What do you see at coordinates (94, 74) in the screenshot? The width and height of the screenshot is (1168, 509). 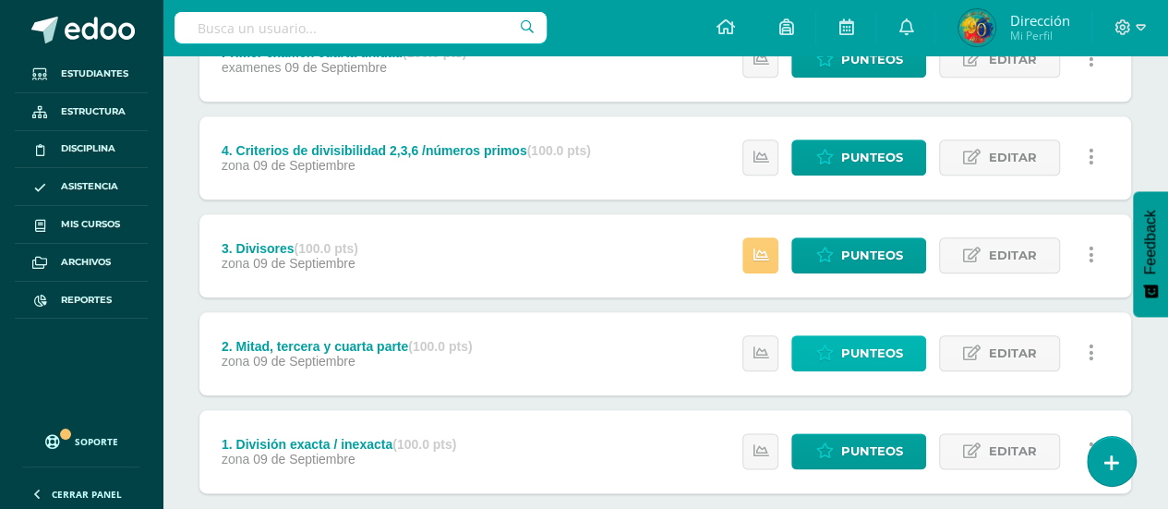 I see `span: Estudiantes` at bounding box center [94, 74].